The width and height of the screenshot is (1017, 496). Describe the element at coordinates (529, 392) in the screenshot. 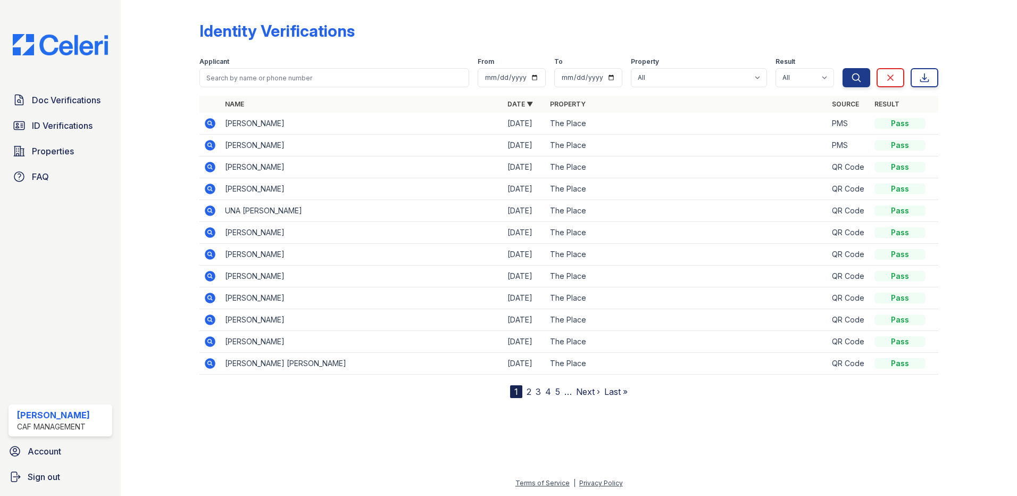

I see `a: 2` at that location.